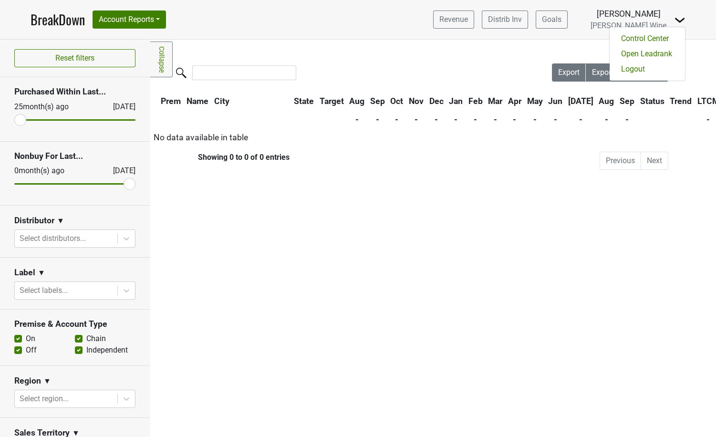 The height and width of the screenshot is (437, 716). I want to click on div: Showing 0 to 0 of 0 entries, so click(220, 157).